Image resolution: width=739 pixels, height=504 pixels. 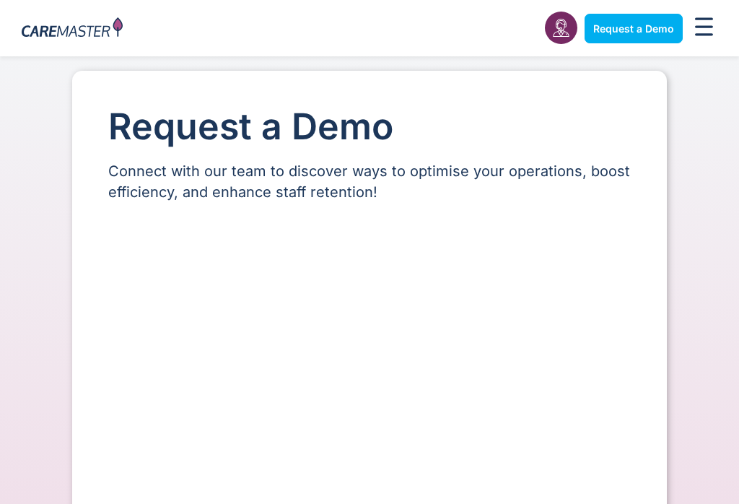 What do you see at coordinates (634, 28) in the screenshot?
I see `a: Request a Demo` at bounding box center [634, 28].